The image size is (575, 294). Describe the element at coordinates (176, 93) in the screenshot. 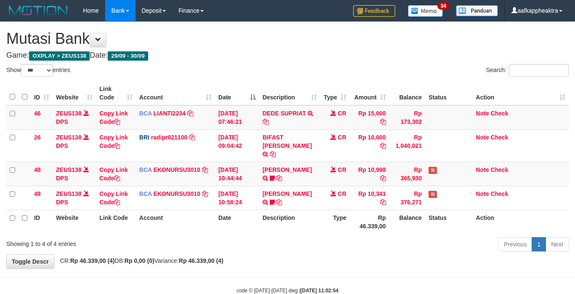

I see `th: Account: activate to sort column ascending` at that location.